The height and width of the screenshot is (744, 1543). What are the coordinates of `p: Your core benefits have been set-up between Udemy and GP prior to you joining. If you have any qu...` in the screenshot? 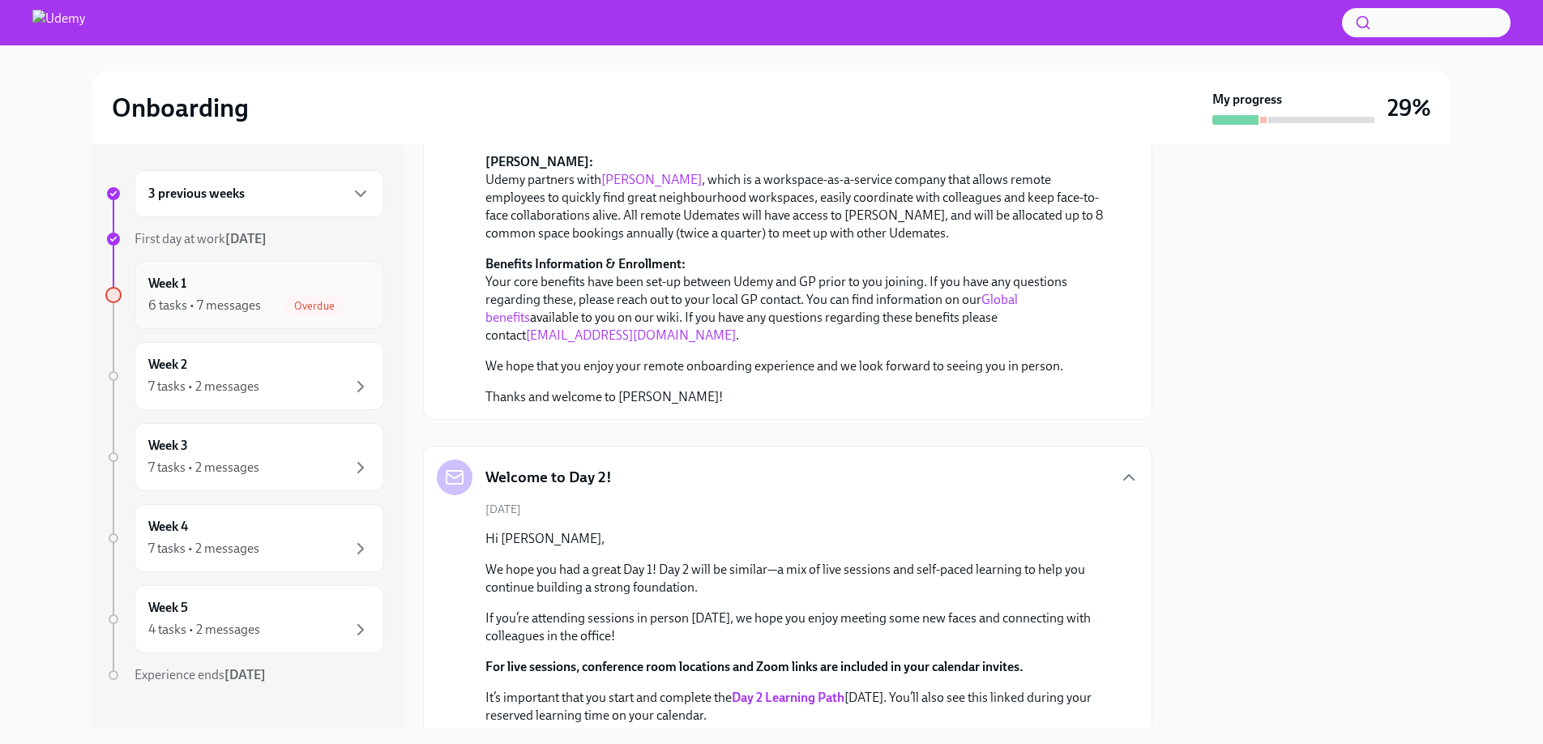 It's located at (799, 300).